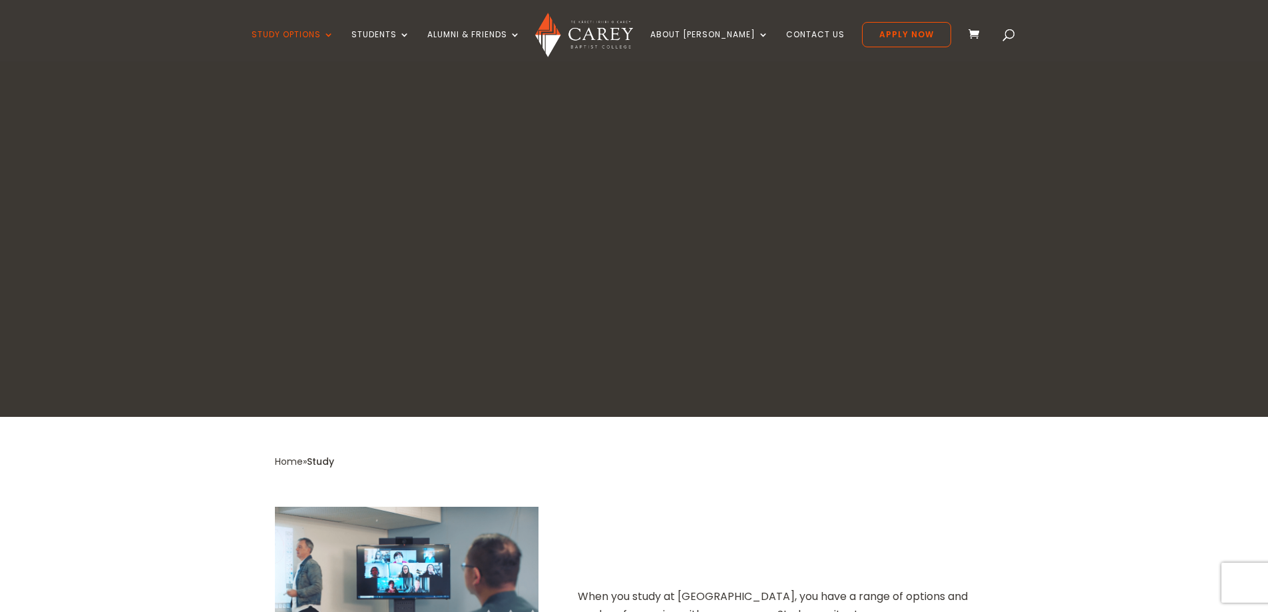  I want to click on span: Study, so click(320, 461).